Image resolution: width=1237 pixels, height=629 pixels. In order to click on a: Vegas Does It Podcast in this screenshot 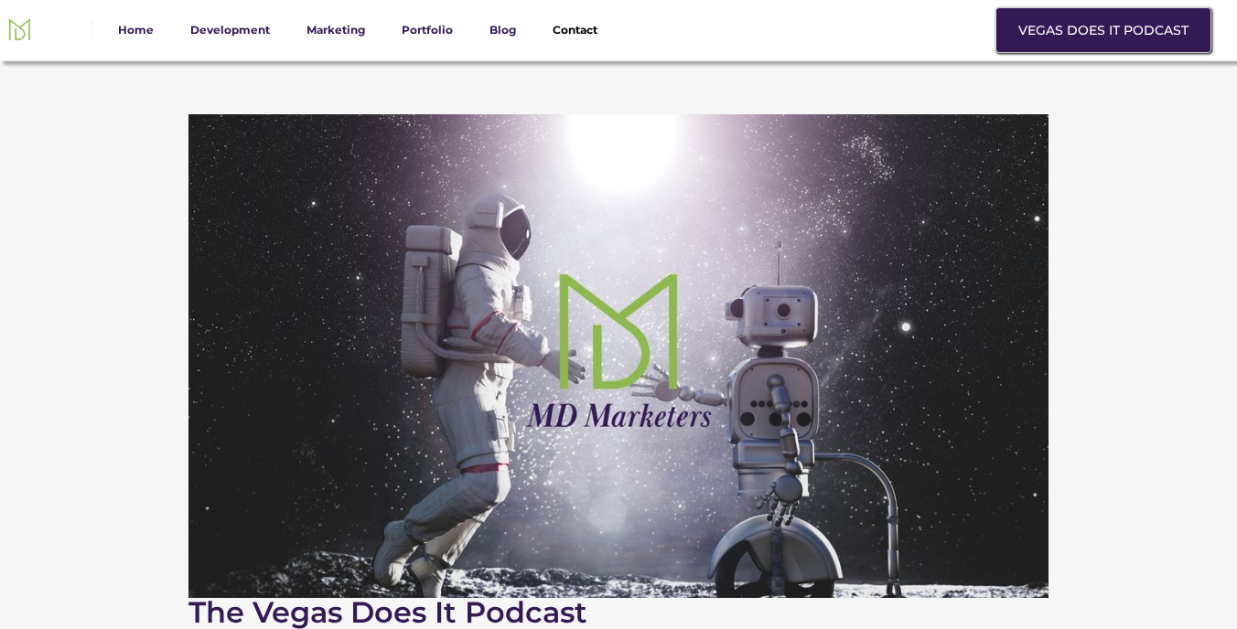, I will do `click(1103, 30)`.